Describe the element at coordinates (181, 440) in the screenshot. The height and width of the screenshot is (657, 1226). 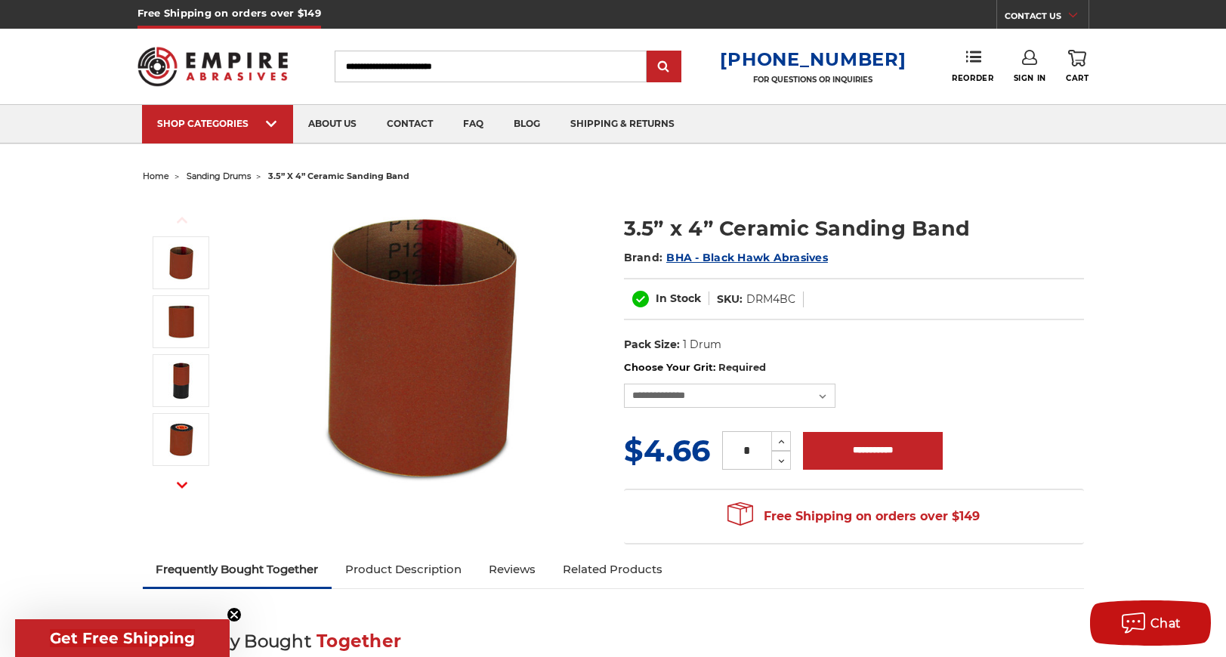
I see `img: 4x11 sanding belt` at that location.